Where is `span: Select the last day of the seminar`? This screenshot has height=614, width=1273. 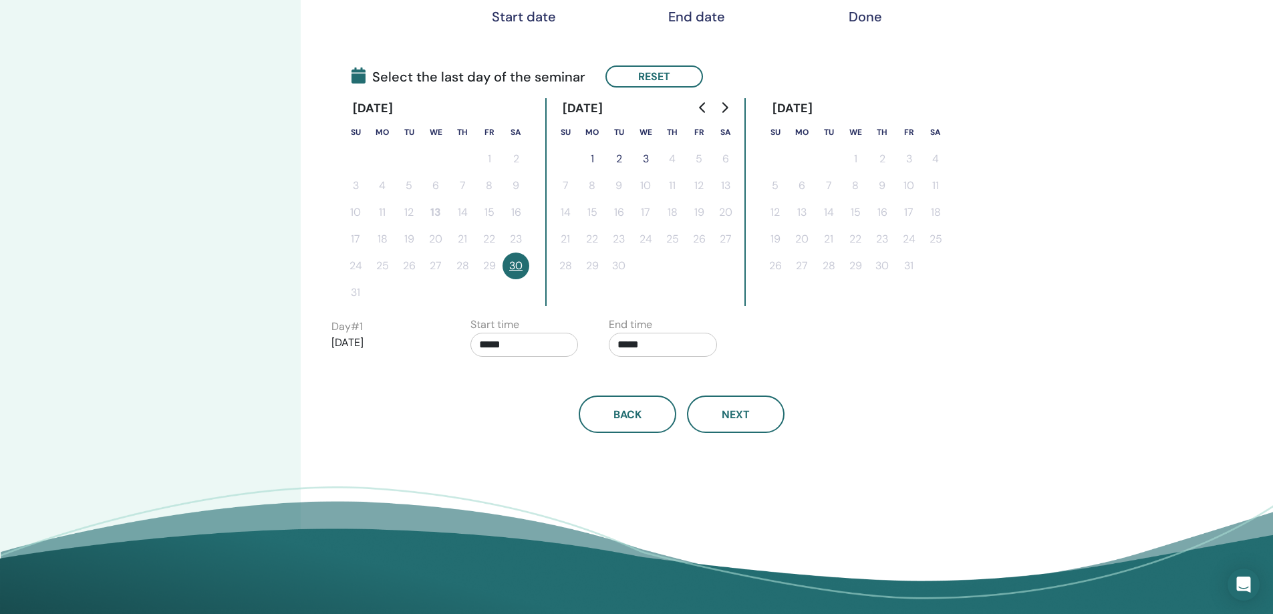 span: Select the last day of the seminar is located at coordinates (469, 77).